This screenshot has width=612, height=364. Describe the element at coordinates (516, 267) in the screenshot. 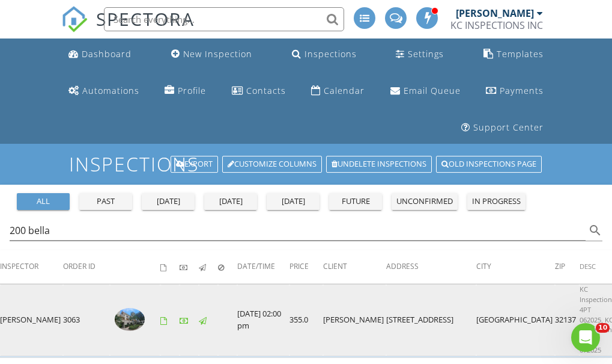

I see `th: City: Not sorted.` at that location.